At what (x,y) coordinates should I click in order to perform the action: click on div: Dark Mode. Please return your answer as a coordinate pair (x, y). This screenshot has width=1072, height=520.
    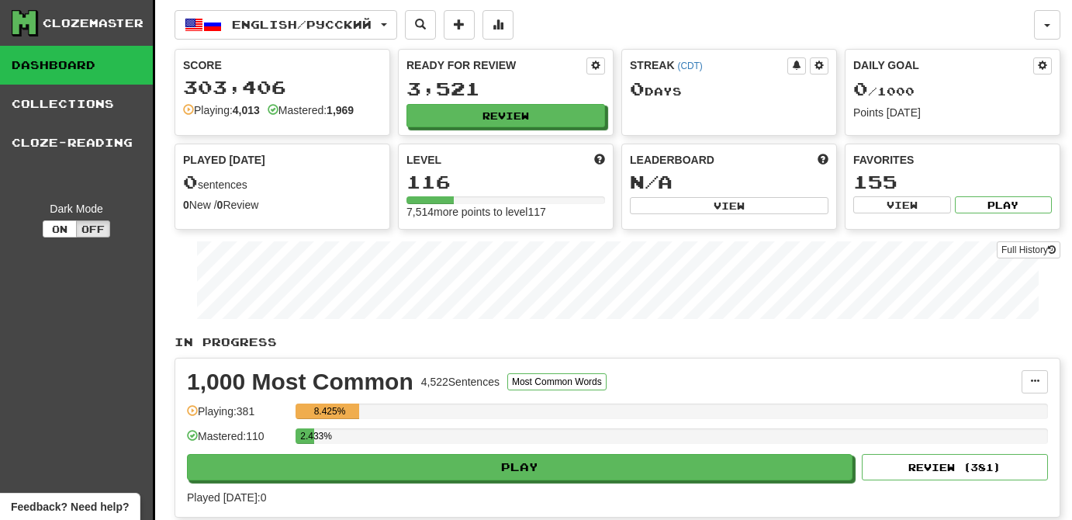
    Looking at the image, I should click on (76, 209).